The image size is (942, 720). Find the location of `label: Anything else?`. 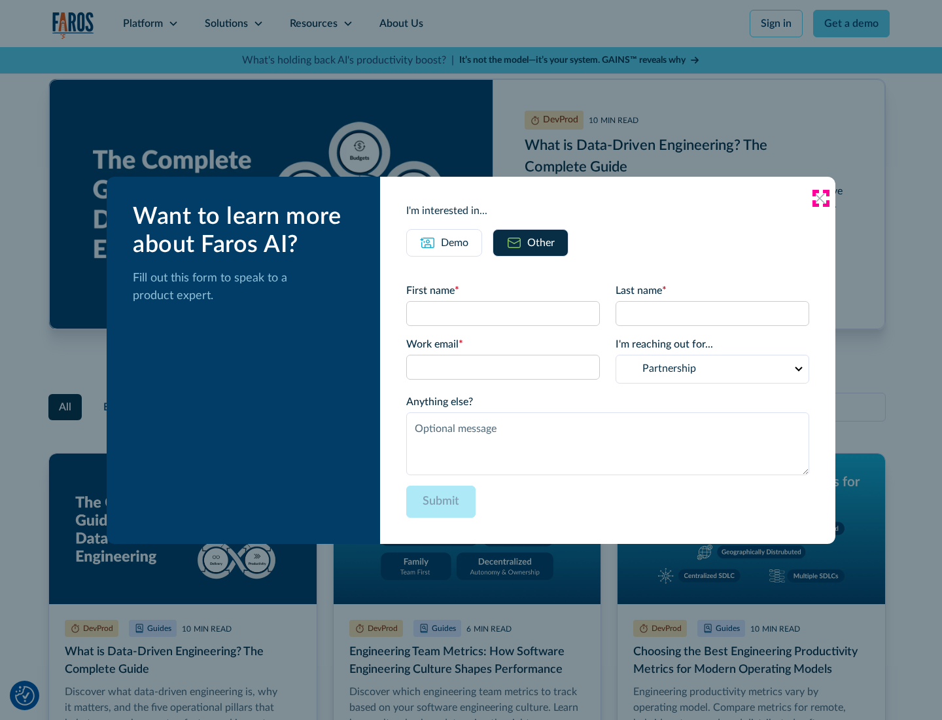

label: Anything else? is located at coordinates (608, 402).